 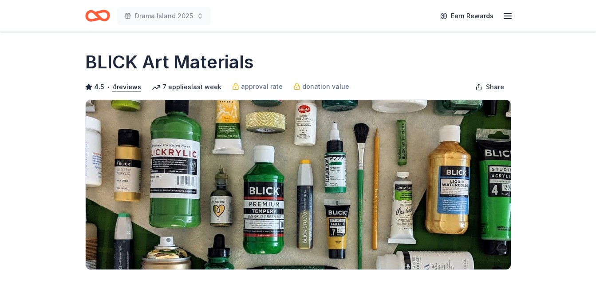 What do you see at coordinates (186, 87) in the screenshot?
I see `div: 7 applies last week` at bounding box center [186, 87].